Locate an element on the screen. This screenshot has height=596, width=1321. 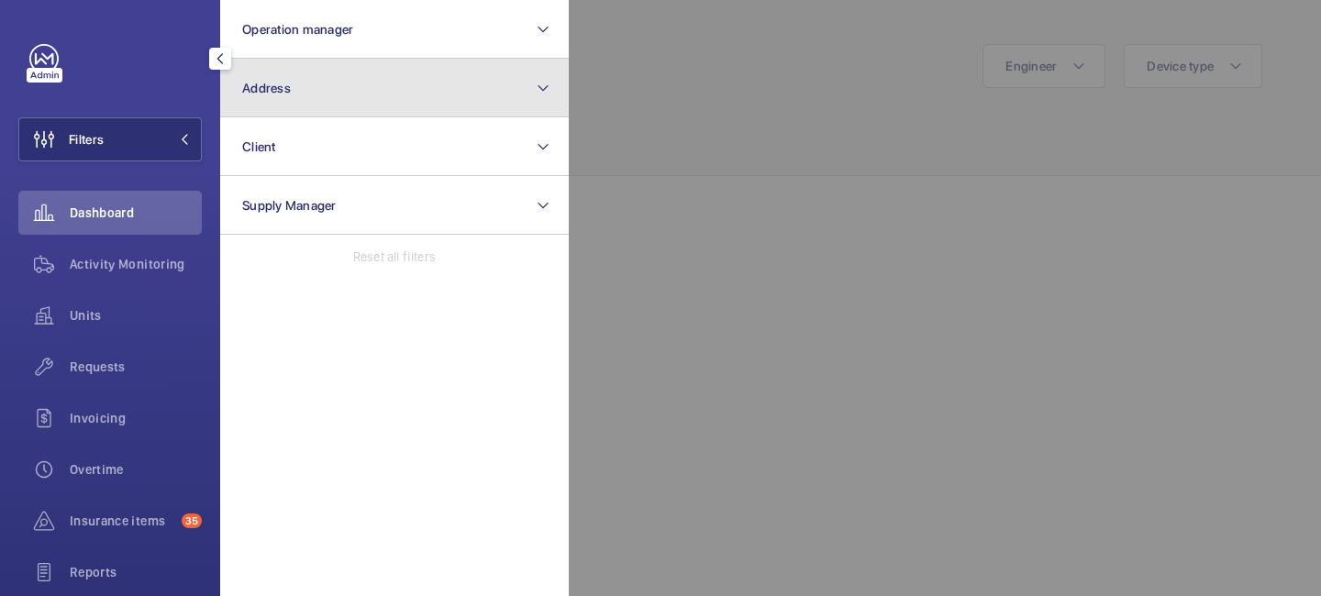
span: Units is located at coordinates (136, 315).